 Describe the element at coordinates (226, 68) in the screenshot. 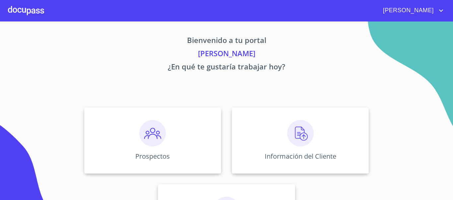

I see `p: ¿En qué te gustaría trabajar hoy?` at that location.